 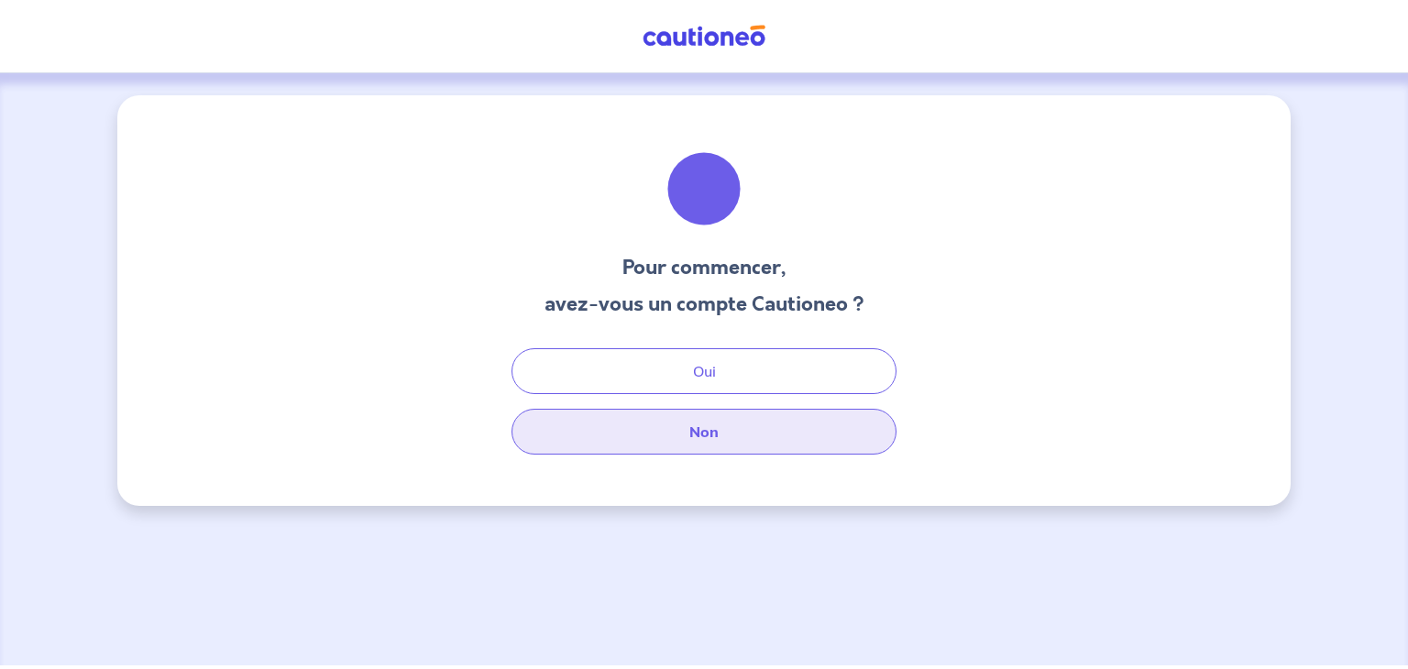 I want to click on img: Cautioneo, so click(x=704, y=36).